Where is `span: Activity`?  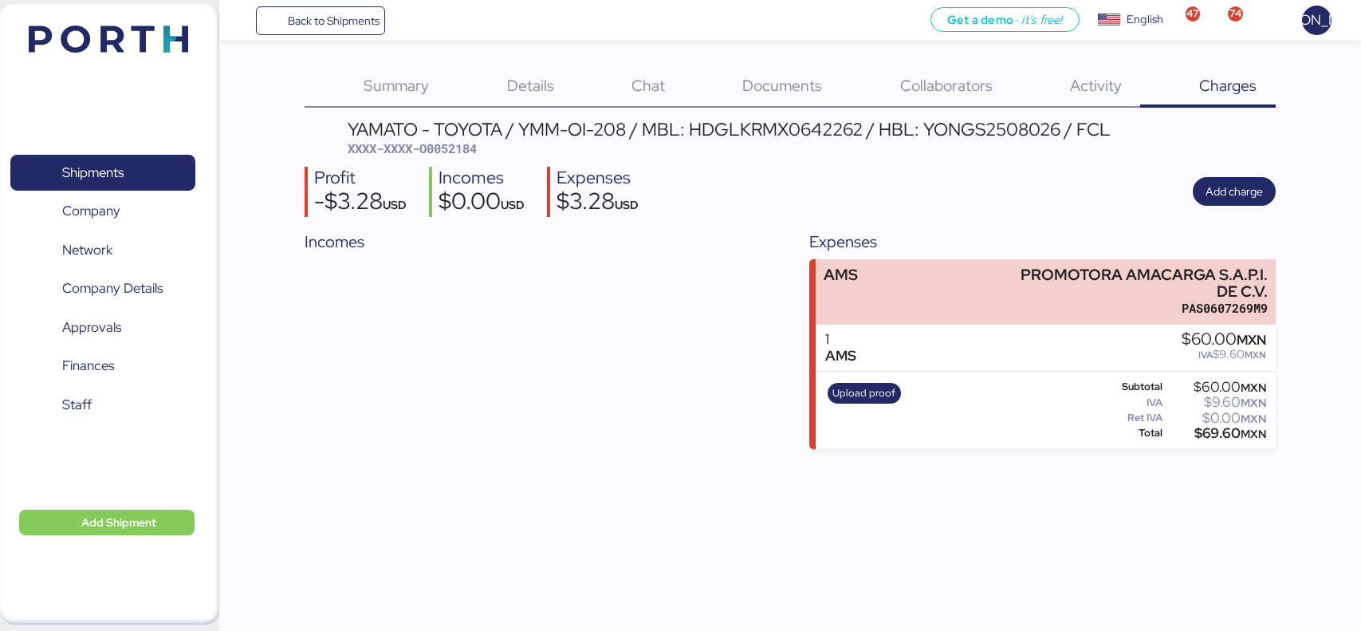 span: Activity is located at coordinates (1095, 85).